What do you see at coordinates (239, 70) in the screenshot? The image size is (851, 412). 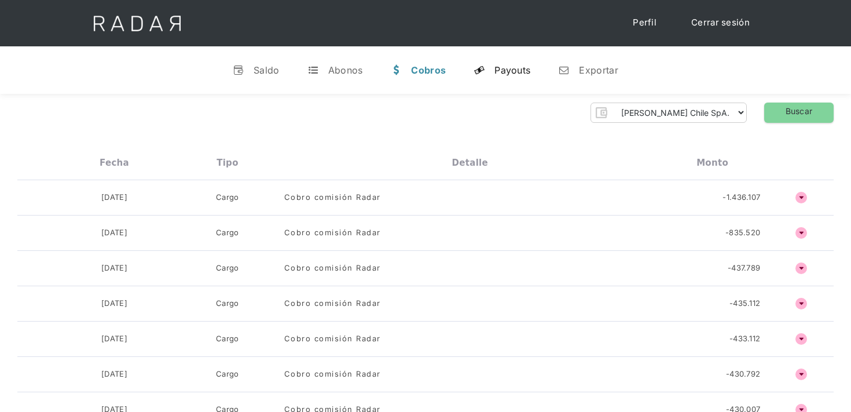 I see `div: v` at bounding box center [239, 70].